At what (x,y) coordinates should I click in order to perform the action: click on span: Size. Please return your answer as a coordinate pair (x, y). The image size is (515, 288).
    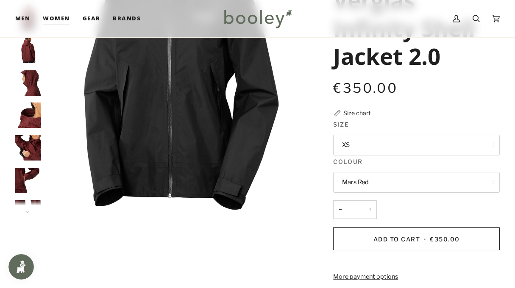
    Looking at the image, I should click on (341, 124).